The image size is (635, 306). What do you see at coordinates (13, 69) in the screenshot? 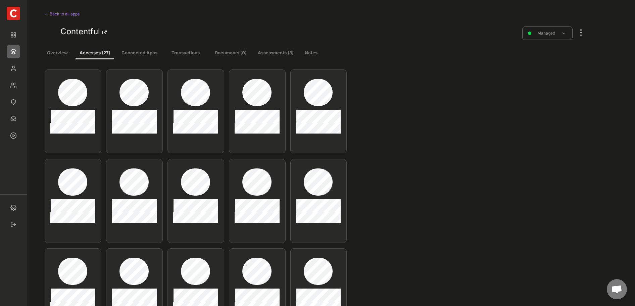
I see `div: Members` at bounding box center [13, 69].